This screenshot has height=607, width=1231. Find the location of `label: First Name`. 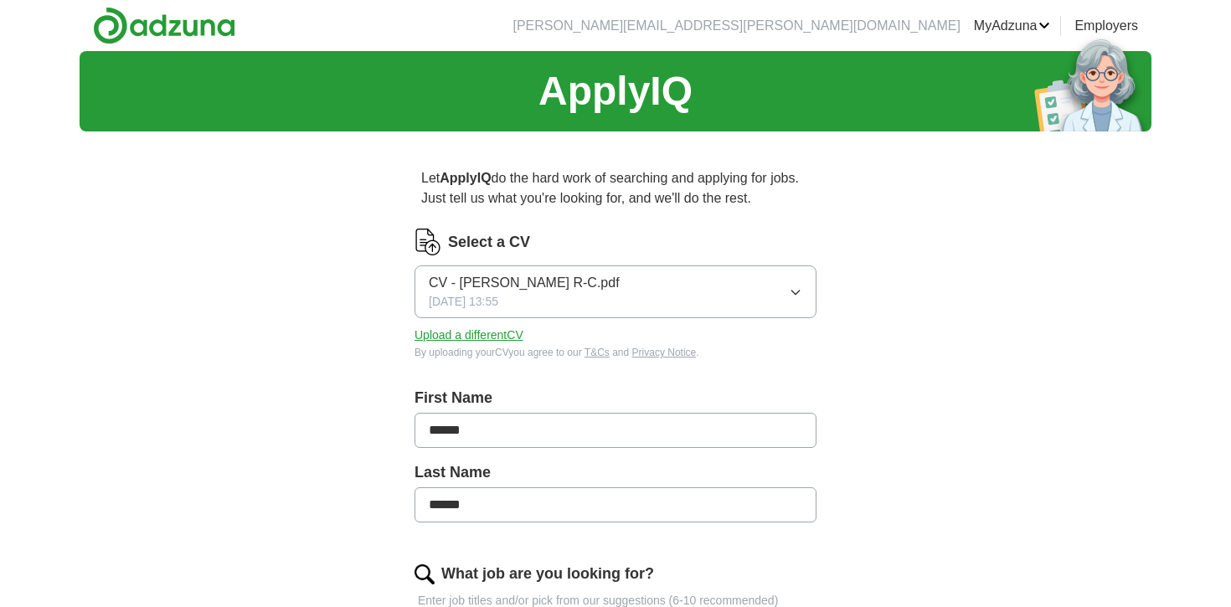

label: First Name is located at coordinates (616, 398).